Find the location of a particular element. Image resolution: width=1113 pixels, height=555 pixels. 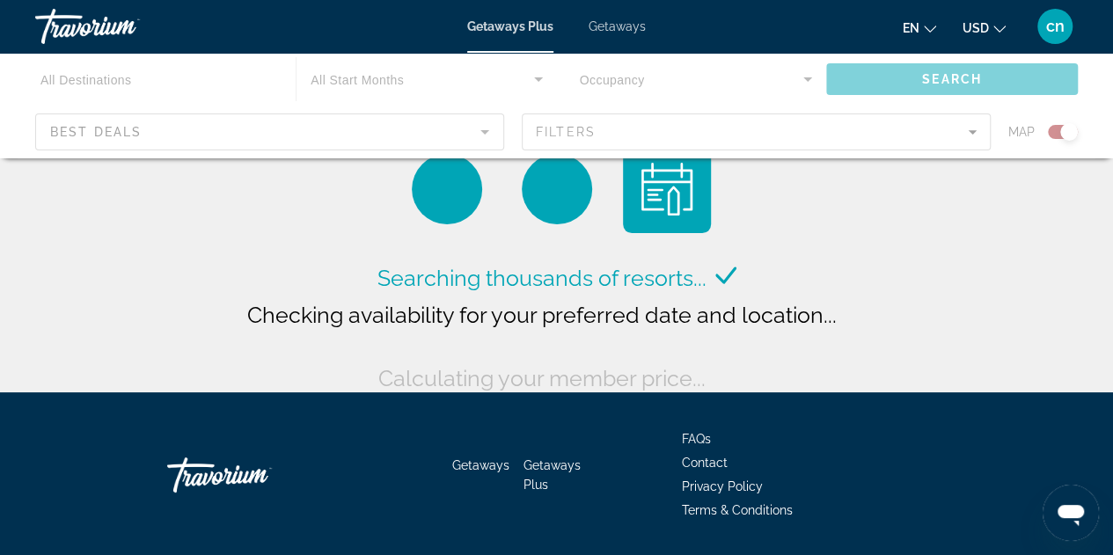

a: Privacy Policy is located at coordinates (722, 487).